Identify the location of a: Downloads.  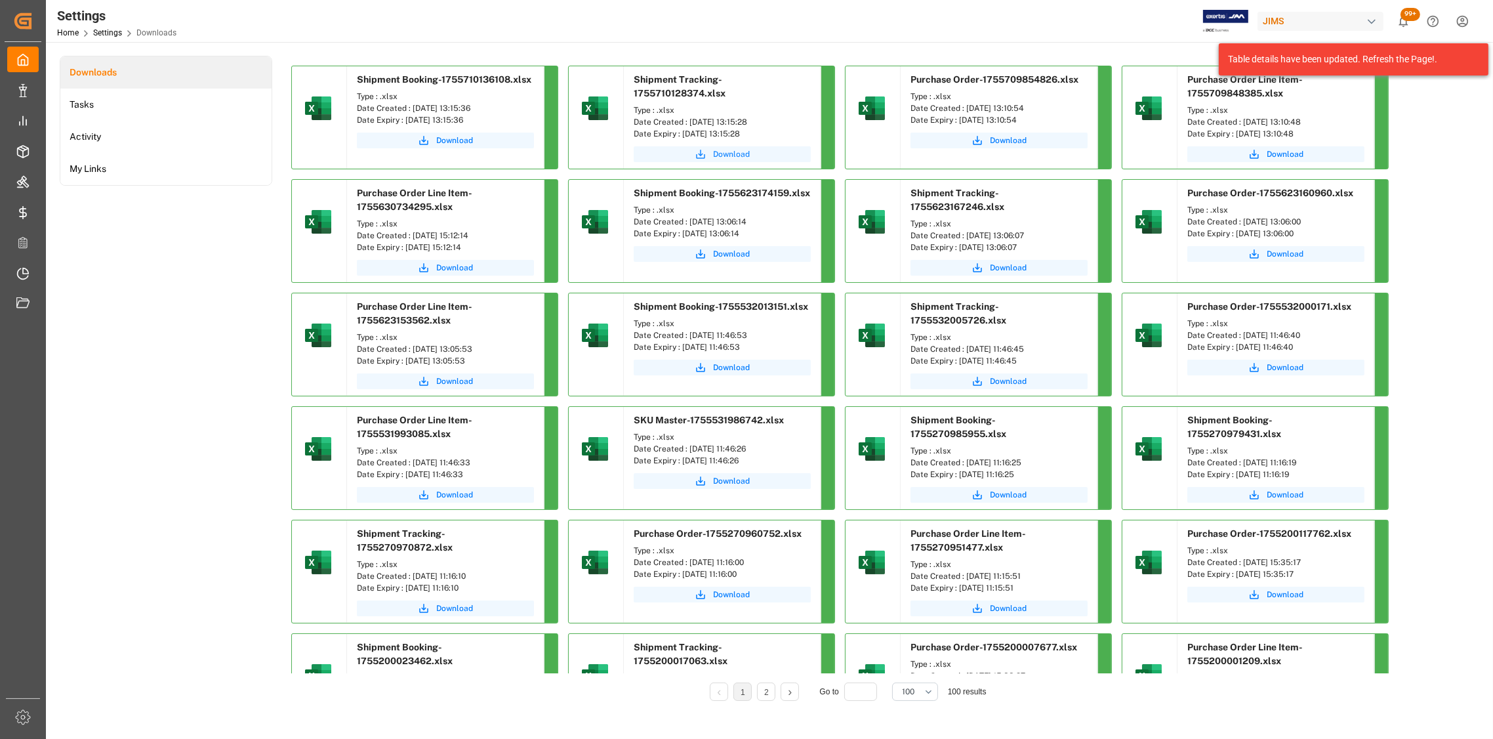
(166, 72).